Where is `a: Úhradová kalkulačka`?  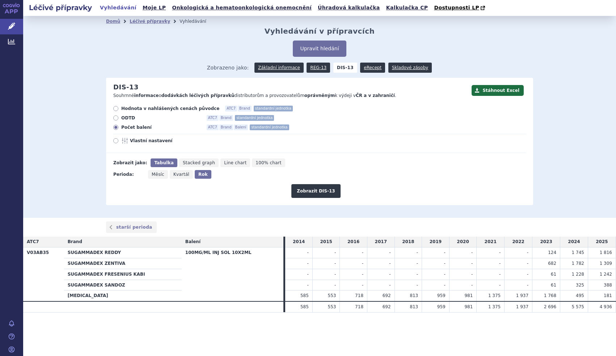 a: Úhradová kalkulačka is located at coordinates (349, 8).